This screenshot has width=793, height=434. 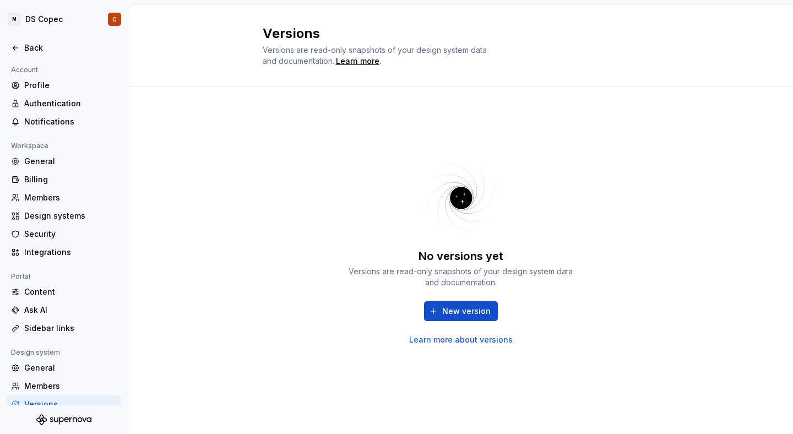 What do you see at coordinates (64, 310) in the screenshot?
I see `a: Ask AI` at bounding box center [64, 310].